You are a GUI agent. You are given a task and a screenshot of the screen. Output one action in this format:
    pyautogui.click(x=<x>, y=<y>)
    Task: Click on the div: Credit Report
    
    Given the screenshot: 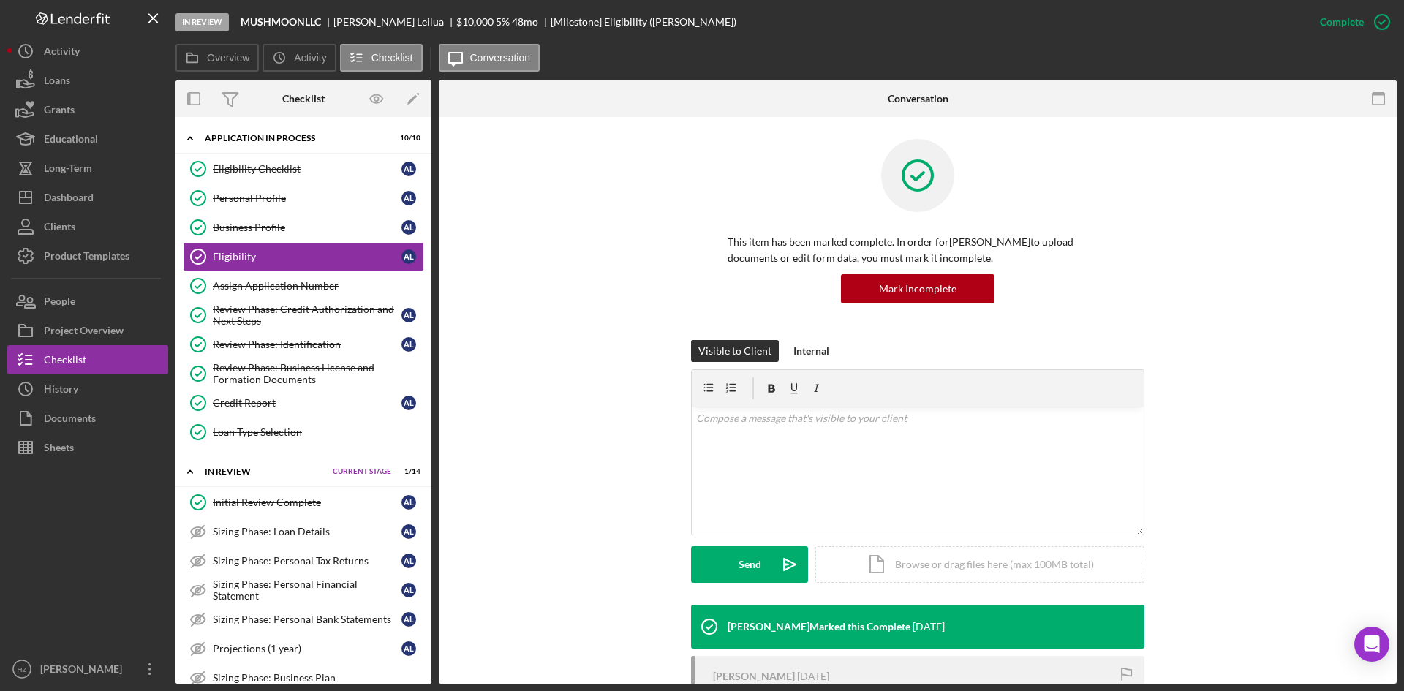 What is the action you would take?
    pyautogui.click(x=307, y=403)
    